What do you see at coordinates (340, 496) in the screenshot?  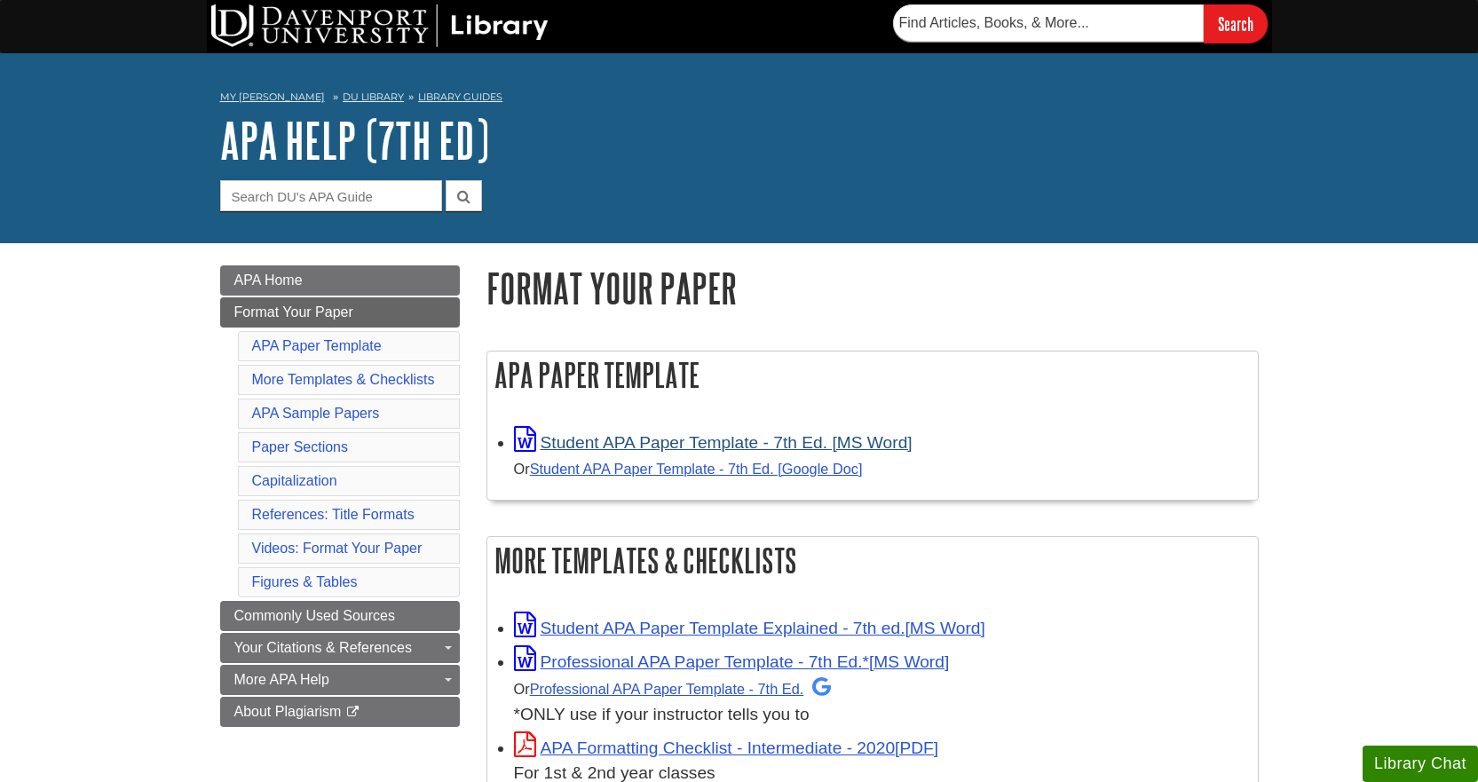 I see `div: Guide Page Menu` at bounding box center [340, 496].